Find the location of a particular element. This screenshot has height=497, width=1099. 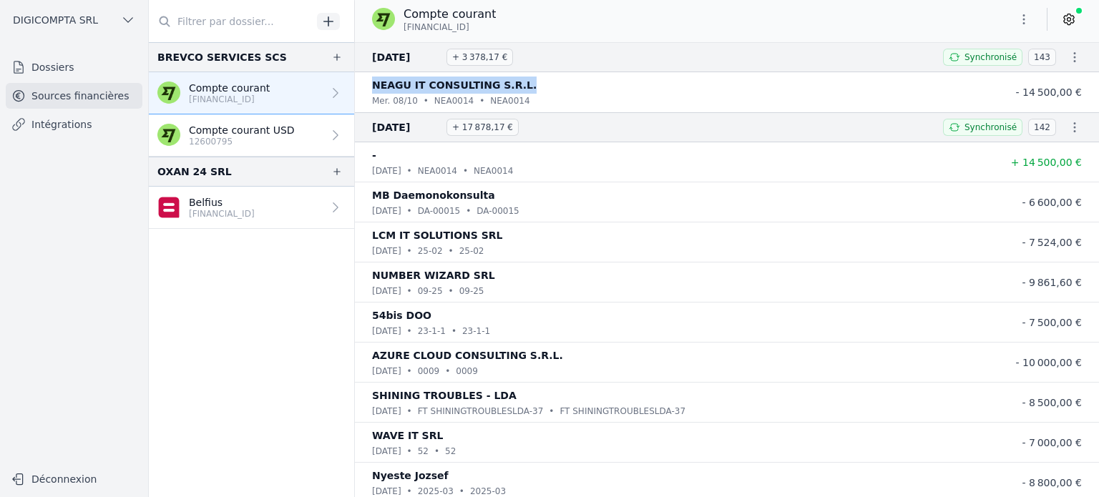

a: Compte courant USD 12600795 is located at coordinates (251, 135).